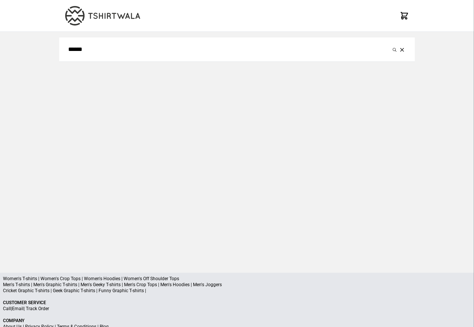 The width and height of the screenshot is (474, 327). Describe the element at coordinates (395, 50) in the screenshot. I see `button: Submit your search query.` at that location.